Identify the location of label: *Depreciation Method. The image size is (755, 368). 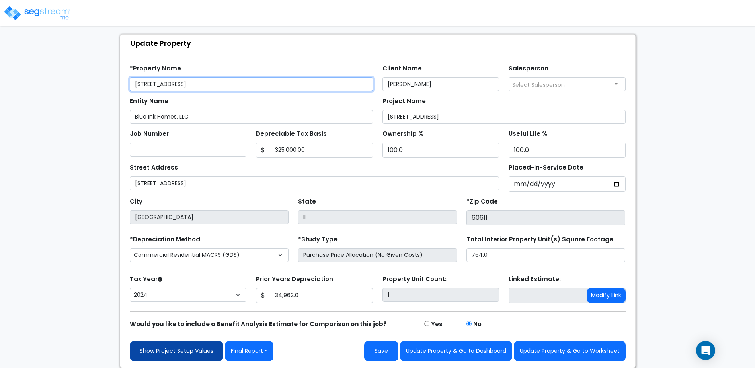
(165, 239).